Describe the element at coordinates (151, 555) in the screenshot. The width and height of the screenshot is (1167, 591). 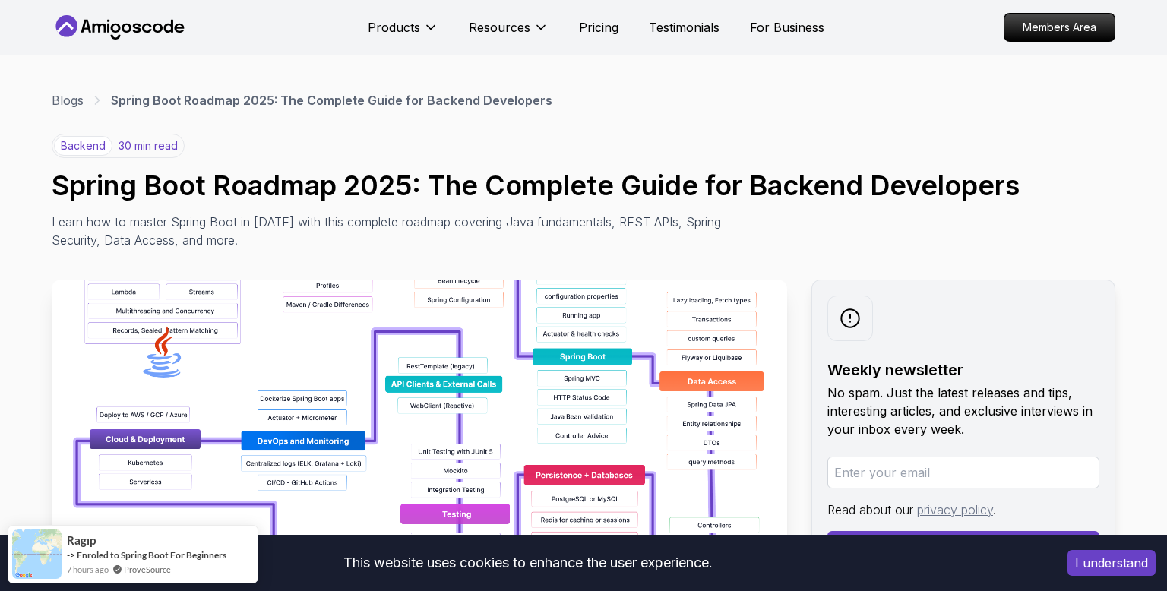
I see `a: Enroled to Spring Boot For Beginners` at that location.